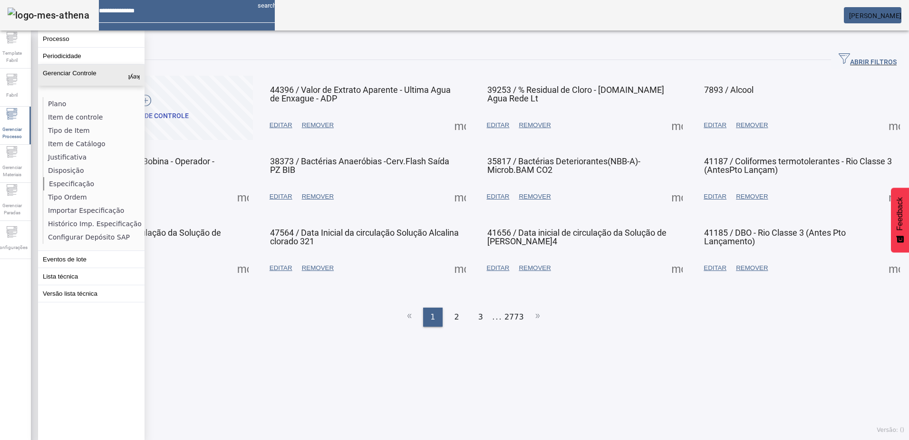 The width and height of the screenshot is (909, 440). I want to click on li: Importar Especificação, so click(94, 210).